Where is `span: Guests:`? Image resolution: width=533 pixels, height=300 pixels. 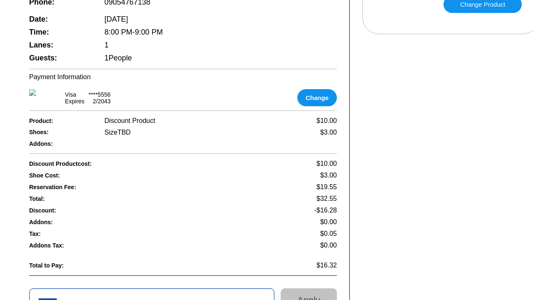 span: Guests: is located at coordinates (60, 58).